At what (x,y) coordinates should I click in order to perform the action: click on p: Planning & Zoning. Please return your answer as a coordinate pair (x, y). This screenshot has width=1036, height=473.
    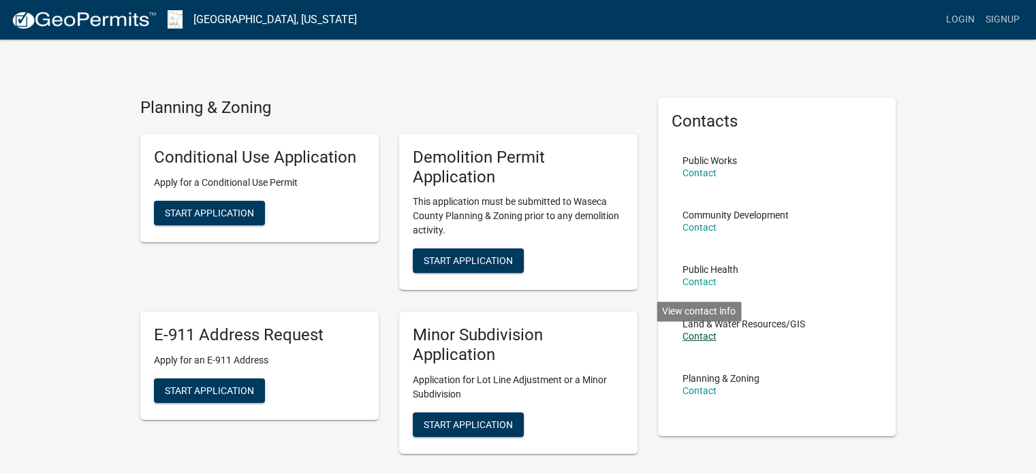
    Looking at the image, I should click on (721, 379).